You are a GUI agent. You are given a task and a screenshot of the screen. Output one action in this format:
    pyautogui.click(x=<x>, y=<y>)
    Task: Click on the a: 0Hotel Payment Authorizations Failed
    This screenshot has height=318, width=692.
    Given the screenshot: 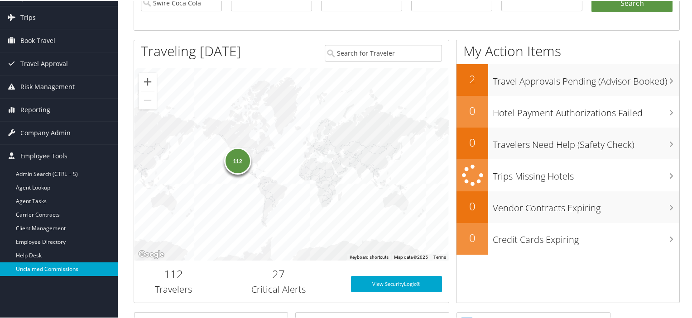 What is the action you would take?
    pyautogui.click(x=568, y=111)
    